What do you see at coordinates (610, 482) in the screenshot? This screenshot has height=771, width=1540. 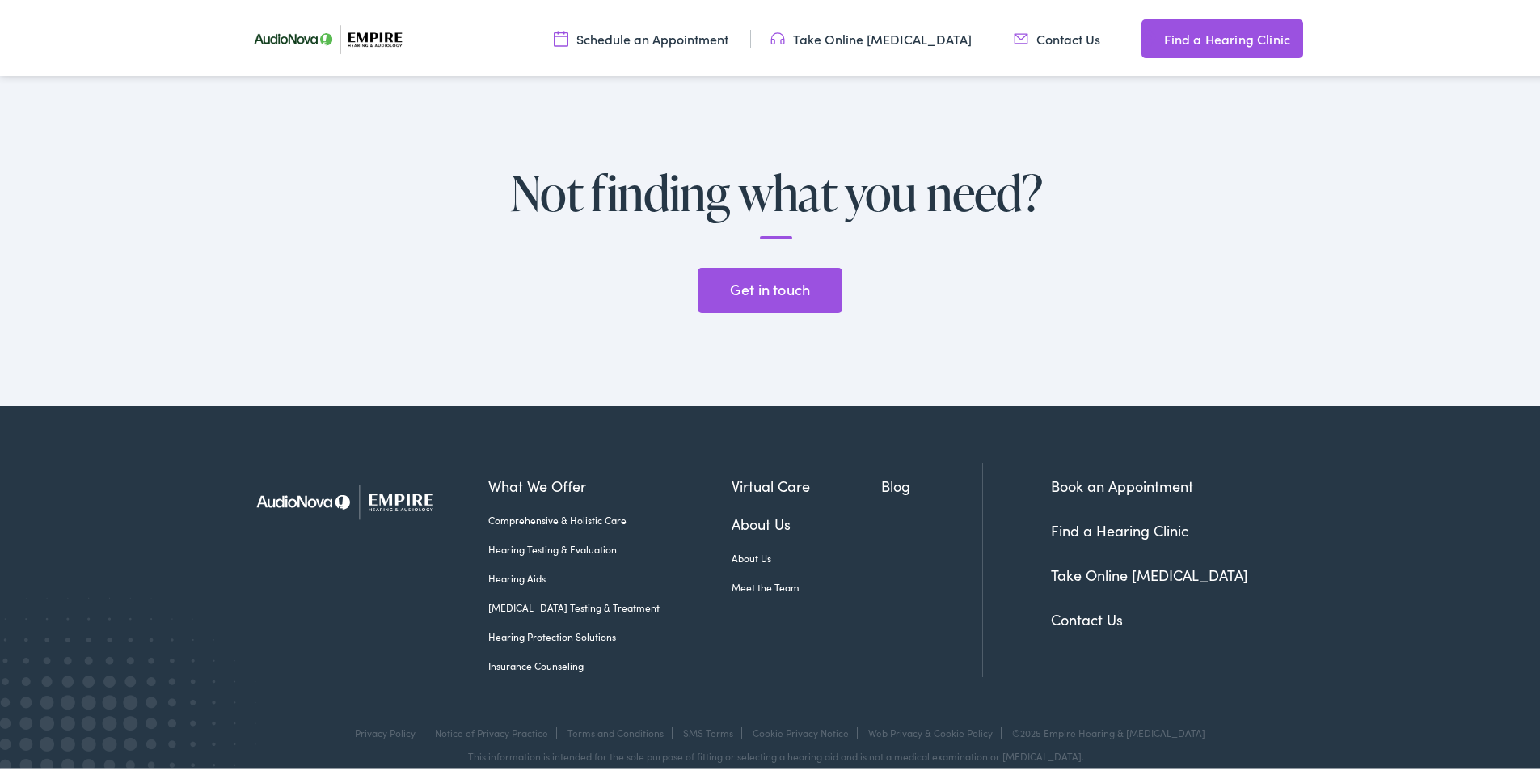 I see `a: What We Offer` at bounding box center [610, 482].